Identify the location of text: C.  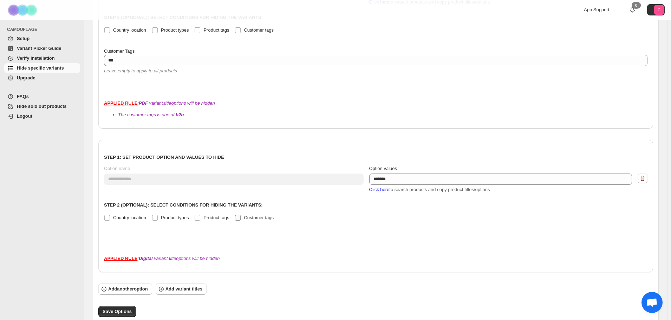
(659, 10).